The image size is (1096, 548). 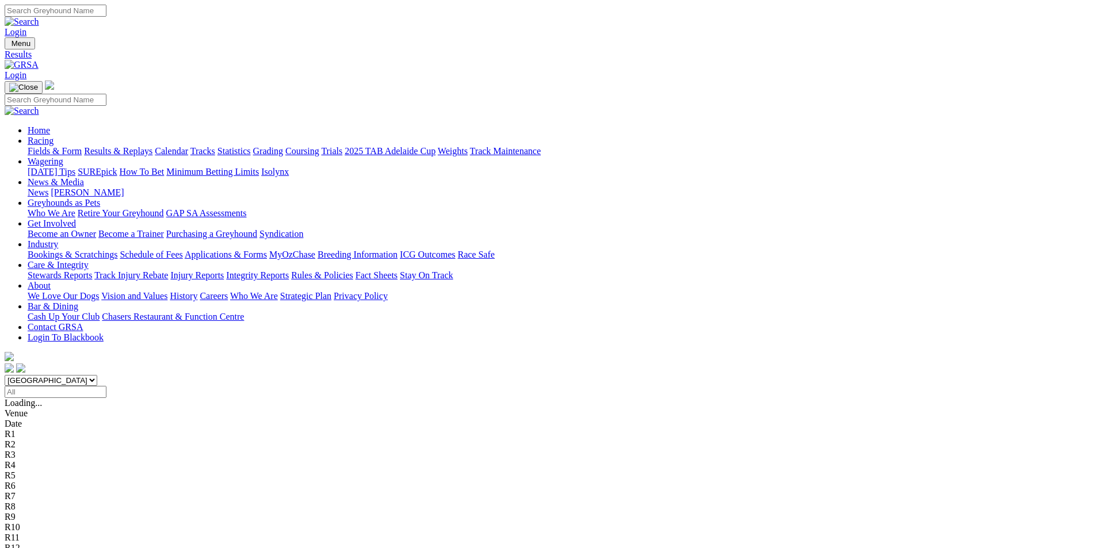 I want to click on img: twitter.svg, so click(x=21, y=368).